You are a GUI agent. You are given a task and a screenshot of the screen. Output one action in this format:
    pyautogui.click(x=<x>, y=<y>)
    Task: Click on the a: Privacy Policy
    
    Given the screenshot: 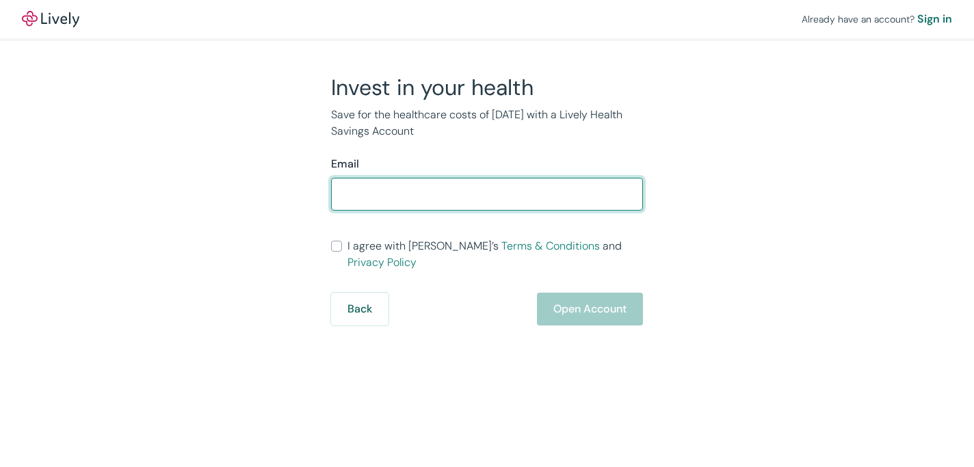 What is the action you would take?
    pyautogui.click(x=382, y=262)
    